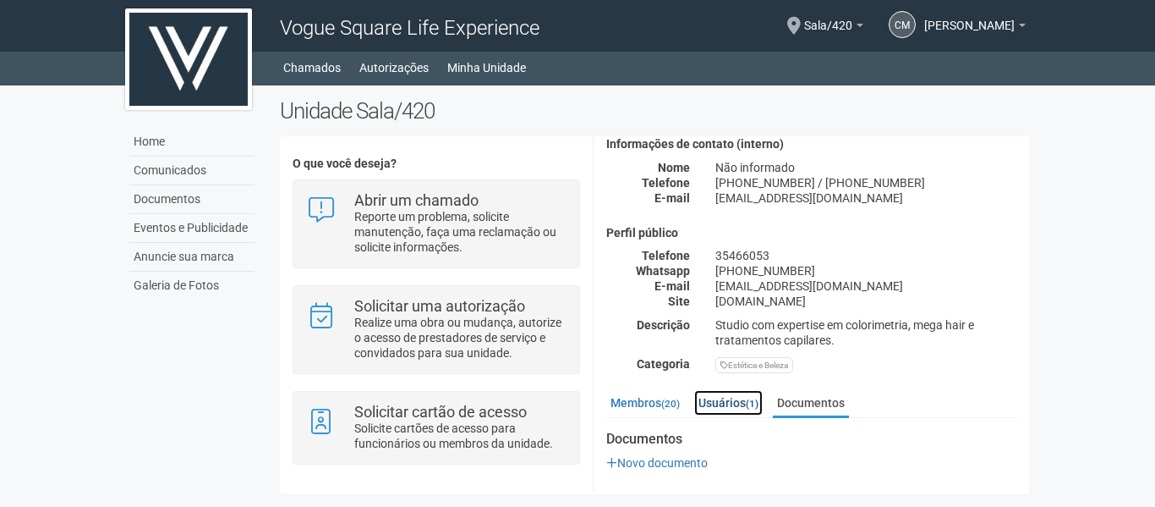 Image resolution: width=1155 pixels, height=507 pixels. I want to click on a: Eventos e Publicidade, so click(192, 228).